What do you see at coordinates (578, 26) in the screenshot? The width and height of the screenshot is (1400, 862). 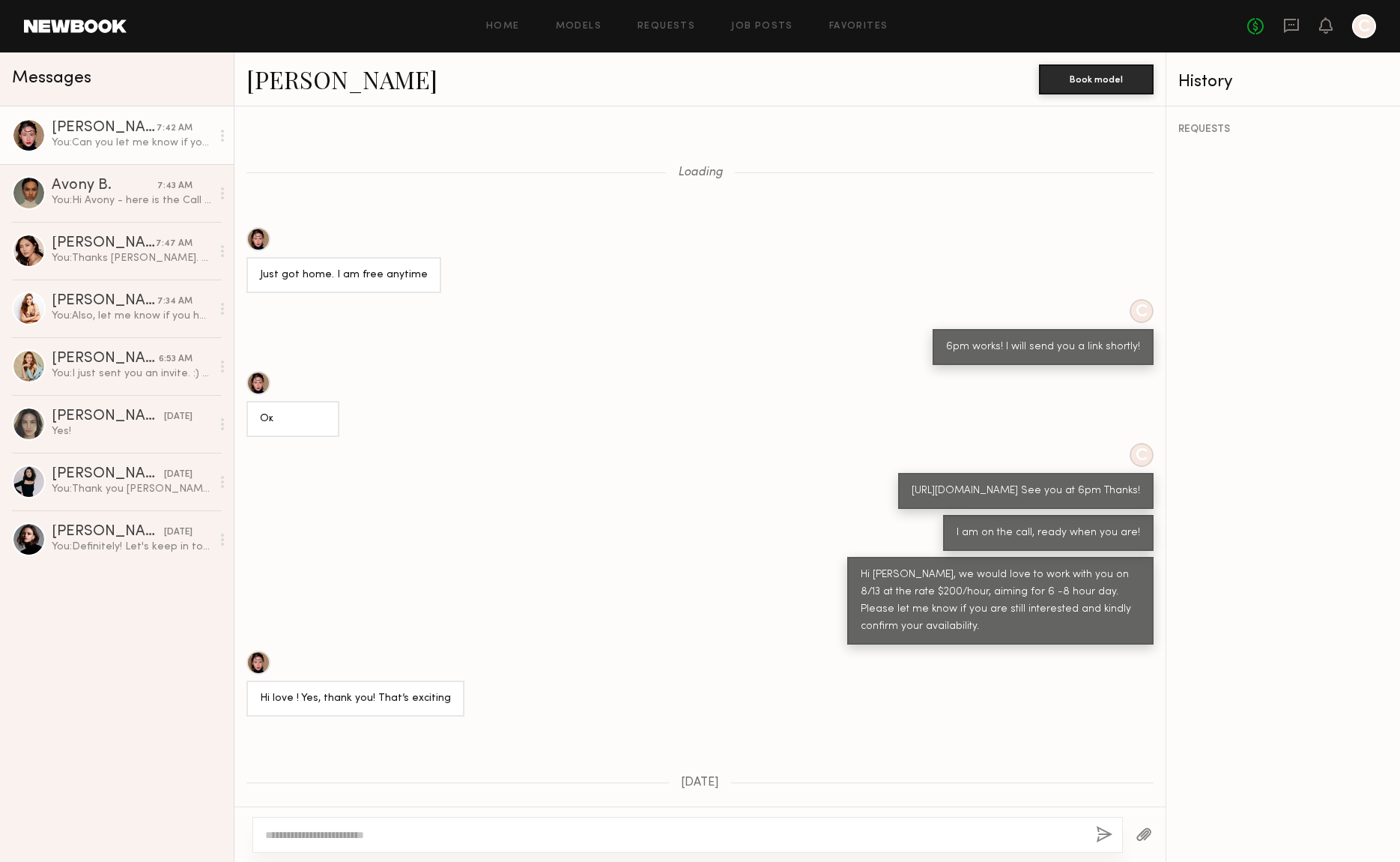 I see `a: Models` at bounding box center [578, 26].